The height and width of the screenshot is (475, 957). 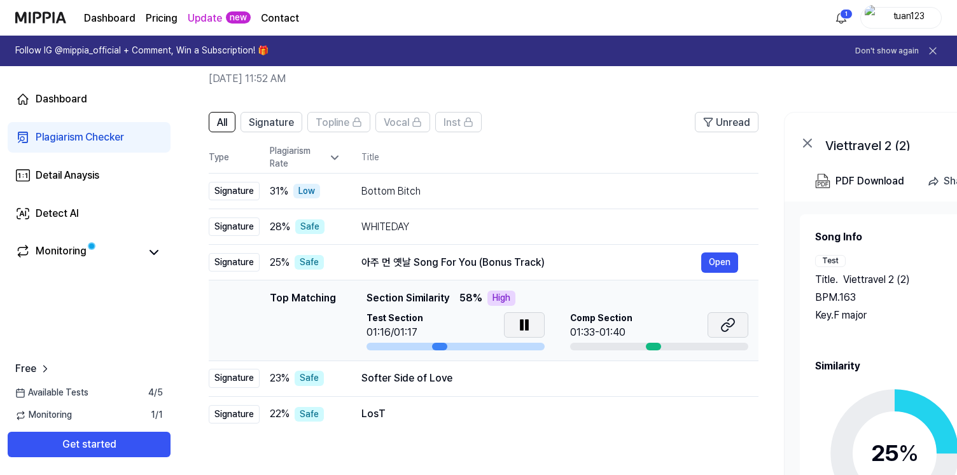 I want to click on div: Plagiarism Rate, so click(x=305, y=157).